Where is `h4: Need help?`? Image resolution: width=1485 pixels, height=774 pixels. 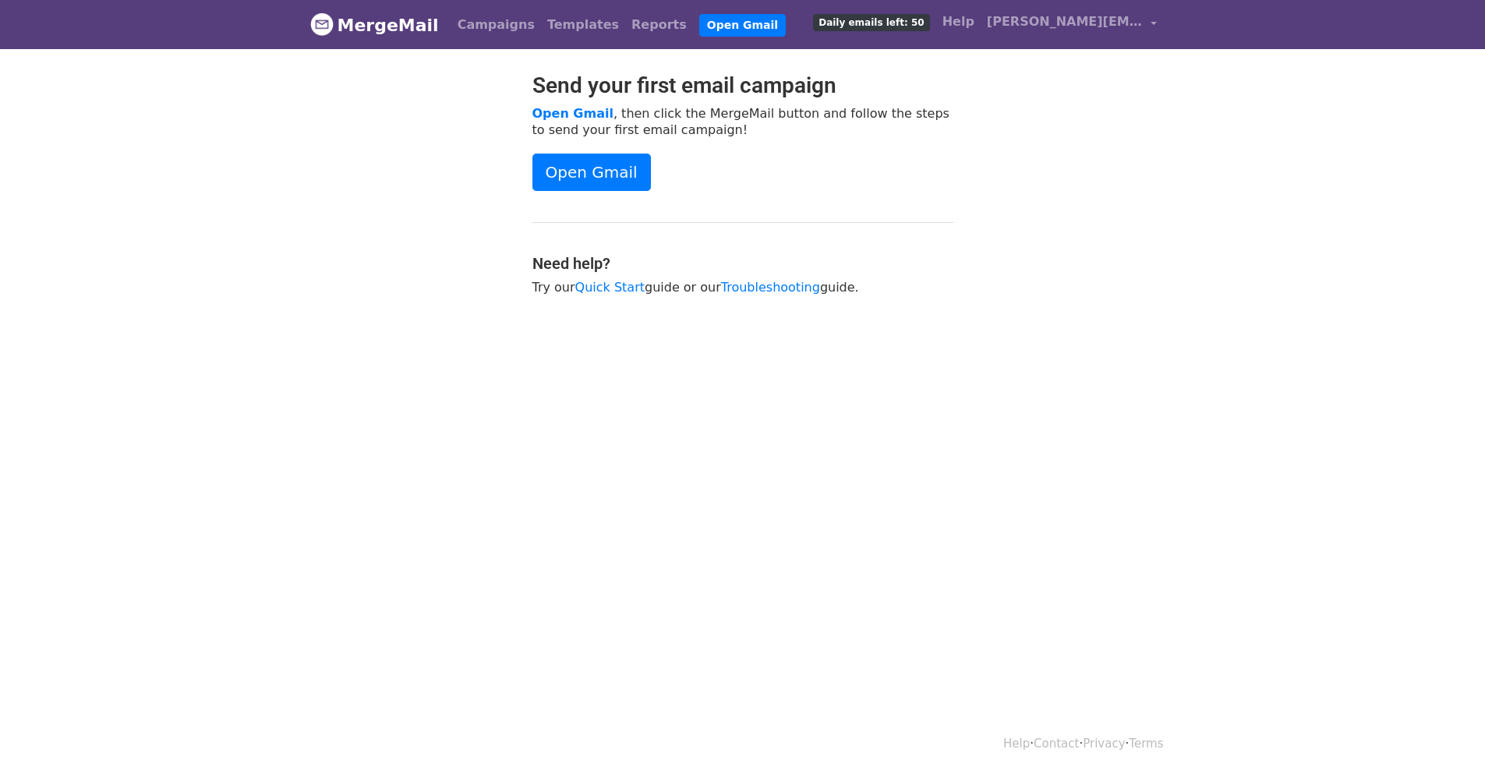 h4: Need help? is located at coordinates (743, 263).